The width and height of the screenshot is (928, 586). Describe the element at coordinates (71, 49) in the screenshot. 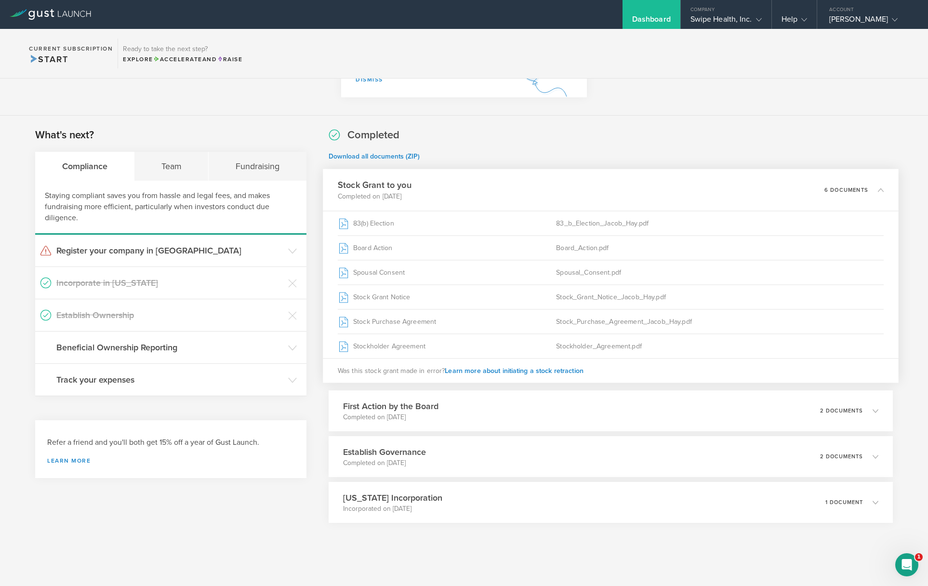

I see `h2: Current Subscription` at that location.